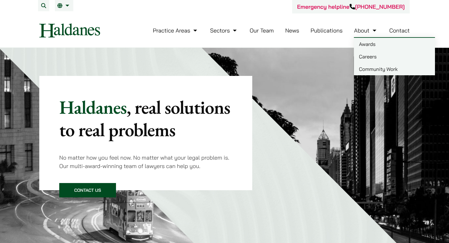 This screenshot has width=449, height=243. What do you see at coordinates (224, 30) in the screenshot?
I see `a: Sectors` at bounding box center [224, 30].